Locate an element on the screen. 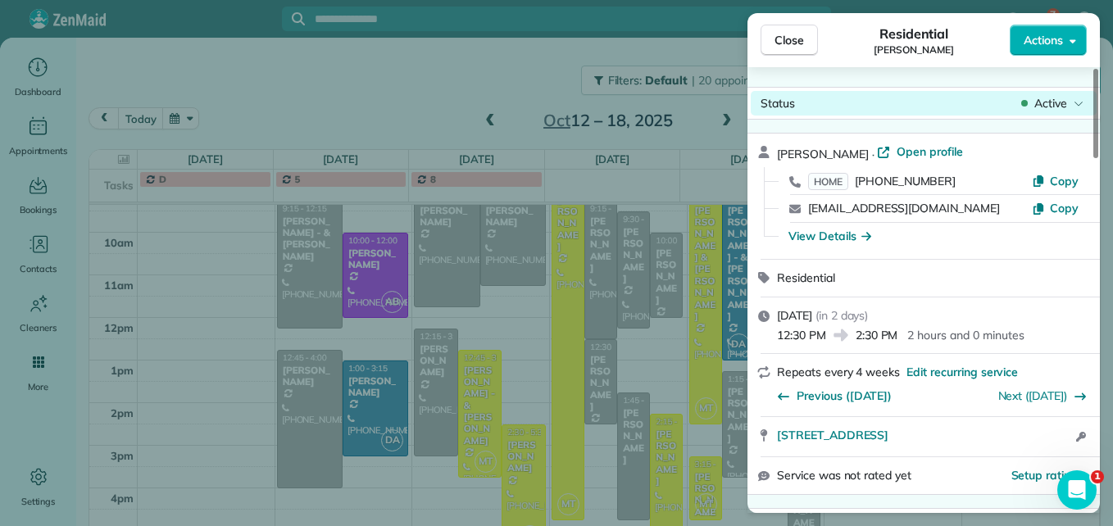  button: Close is located at coordinates (789, 40).